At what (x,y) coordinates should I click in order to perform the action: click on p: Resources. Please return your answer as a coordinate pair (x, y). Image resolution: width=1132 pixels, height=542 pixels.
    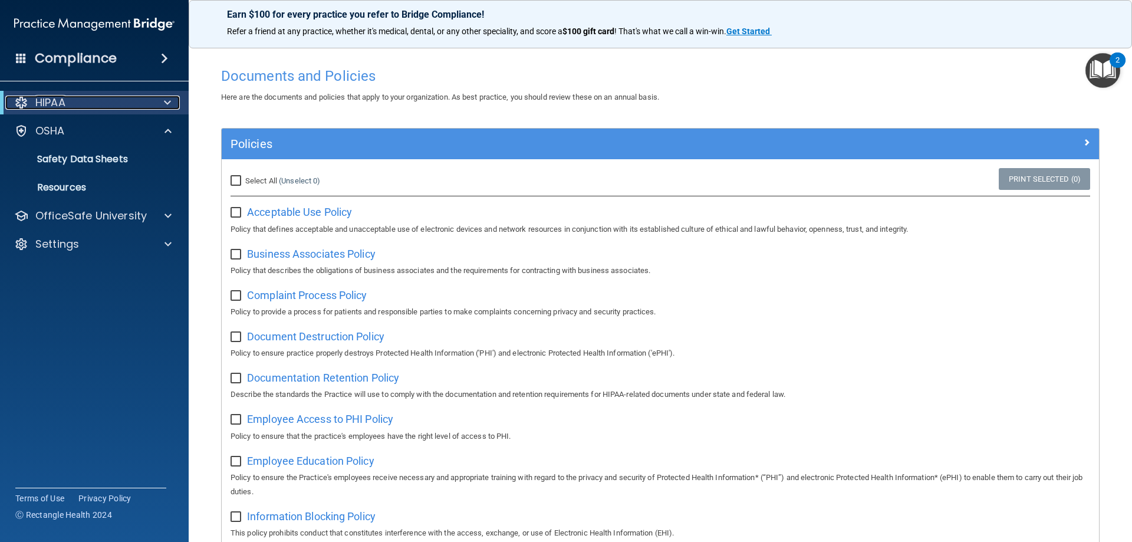
    Looking at the image, I should click on (88, 187).